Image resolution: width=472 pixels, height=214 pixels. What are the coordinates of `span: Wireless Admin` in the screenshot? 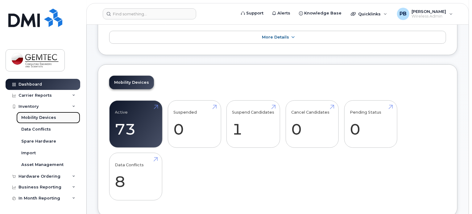 It's located at (429, 16).